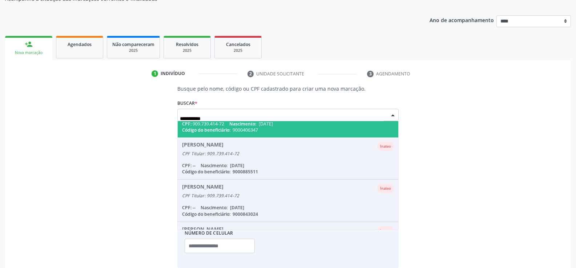 The height and width of the screenshot is (268, 576). What do you see at coordinates (209, 233) in the screenshot?
I see `label: Número de celular` at bounding box center [209, 233].